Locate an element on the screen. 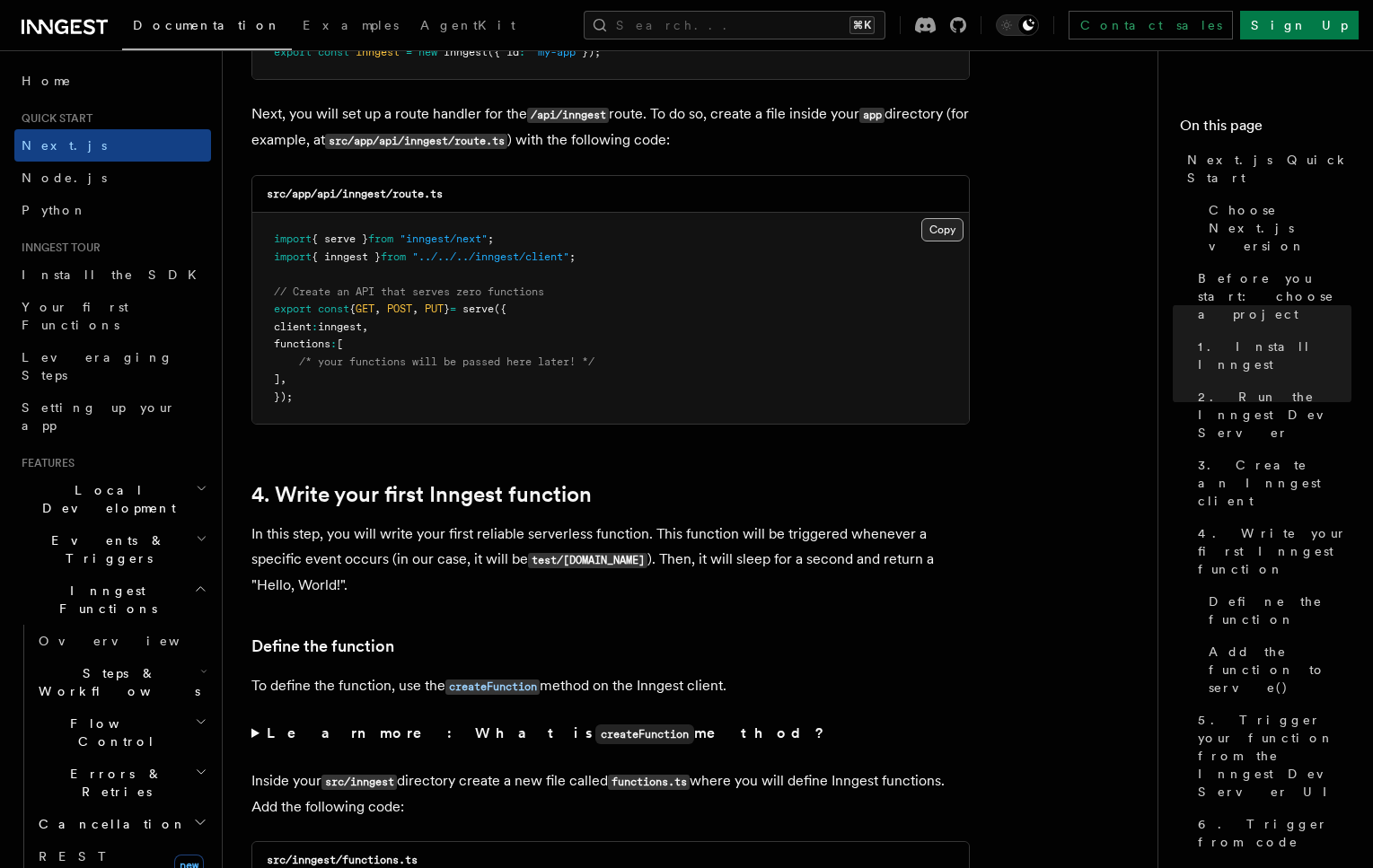 The width and height of the screenshot is (1373, 868). a: 1. Install Inngest is located at coordinates (1270, 355).